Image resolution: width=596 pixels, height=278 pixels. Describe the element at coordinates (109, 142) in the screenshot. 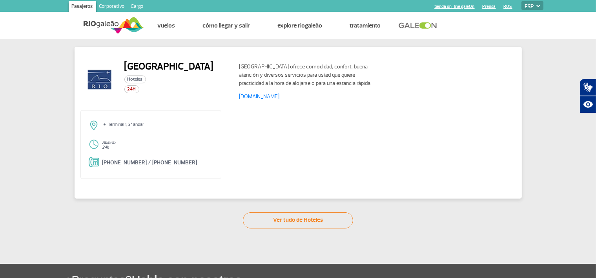

I see `strong: Abierto` at that location.